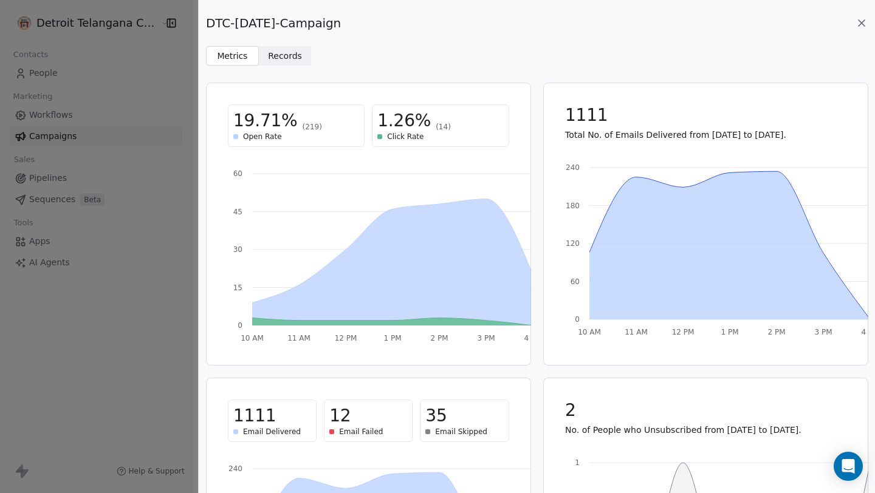  I want to click on tspan: 4 PM, so click(532, 338).